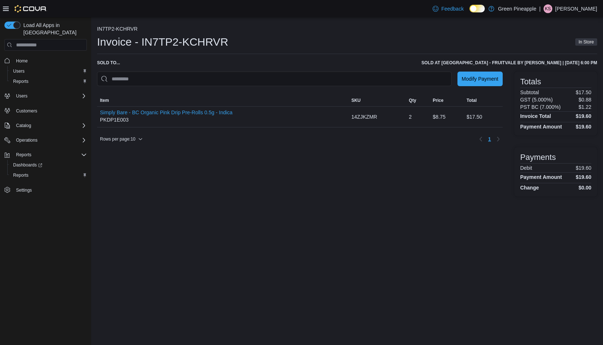 The image size is (603, 345). Describe the element at coordinates (584, 92) in the screenshot. I see `p: $17.50` at that location.